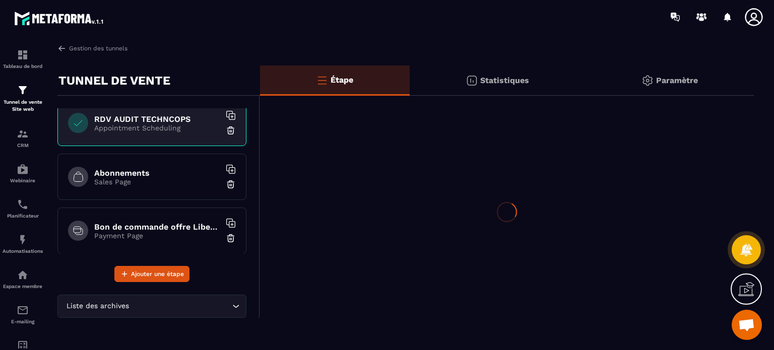 The width and height of the screenshot is (774, 350). Describe the element at coordinates (157, 236) in the screenshot. I see `p: Payment Page` at that location.